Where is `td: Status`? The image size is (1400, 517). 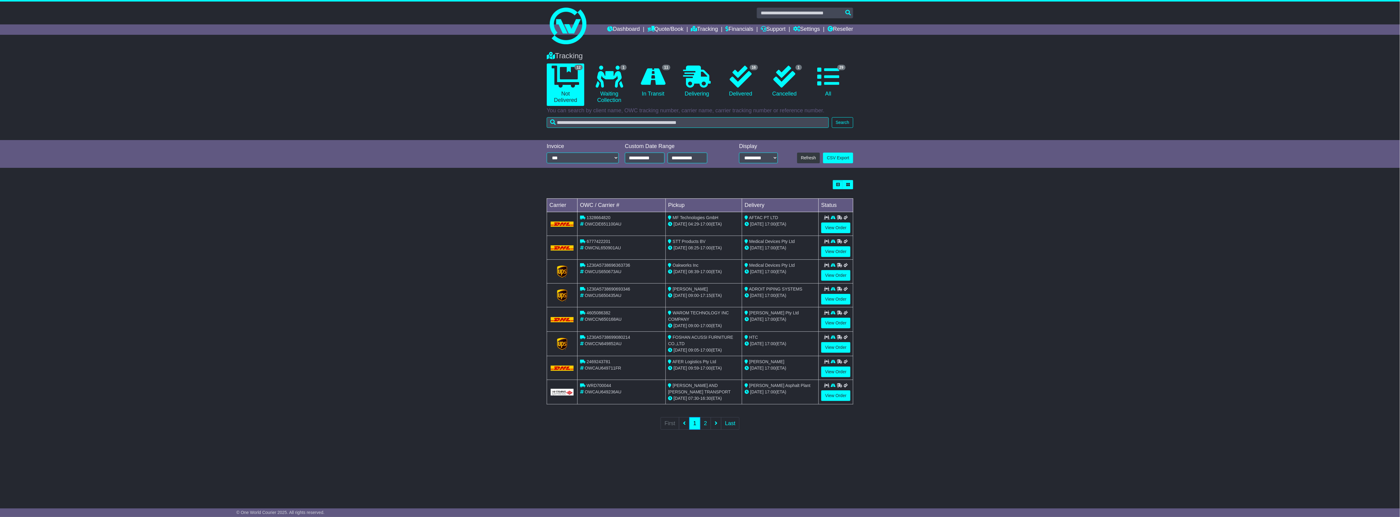
td: Status is located at coordinates (836, 206).